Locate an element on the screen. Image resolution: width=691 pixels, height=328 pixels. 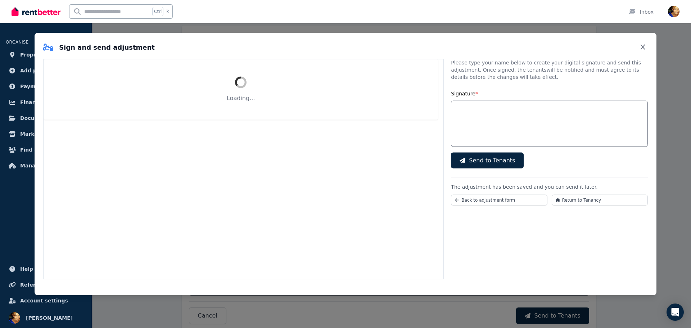
button: Back to adjustment form is located at coordinates (499, 200).